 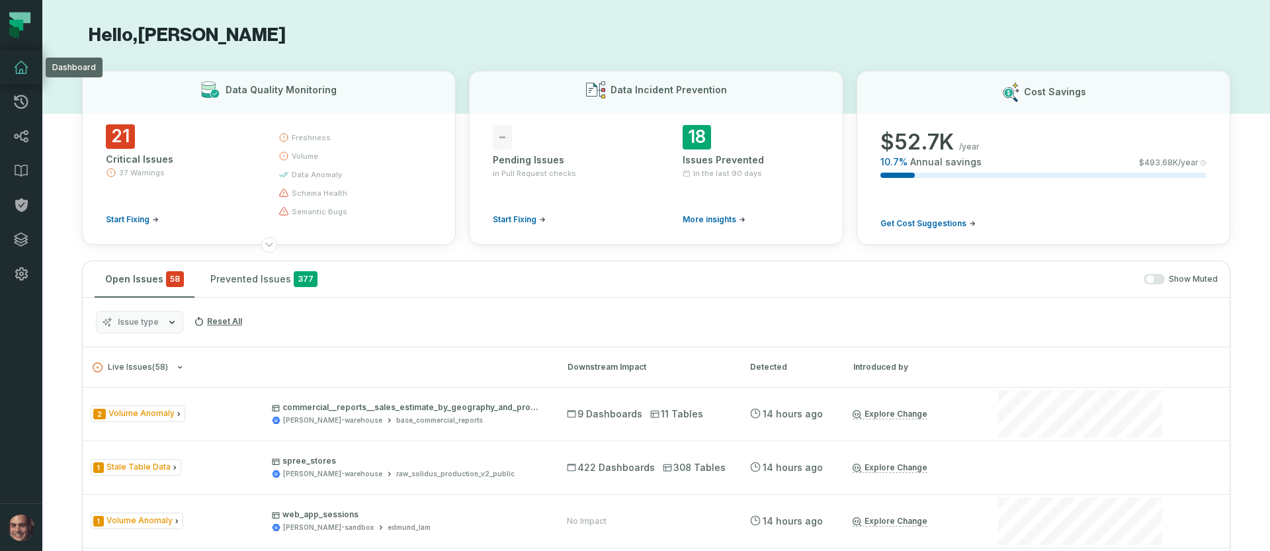 I want to click on button: Prevented Issues, so click(x=264, y=279).